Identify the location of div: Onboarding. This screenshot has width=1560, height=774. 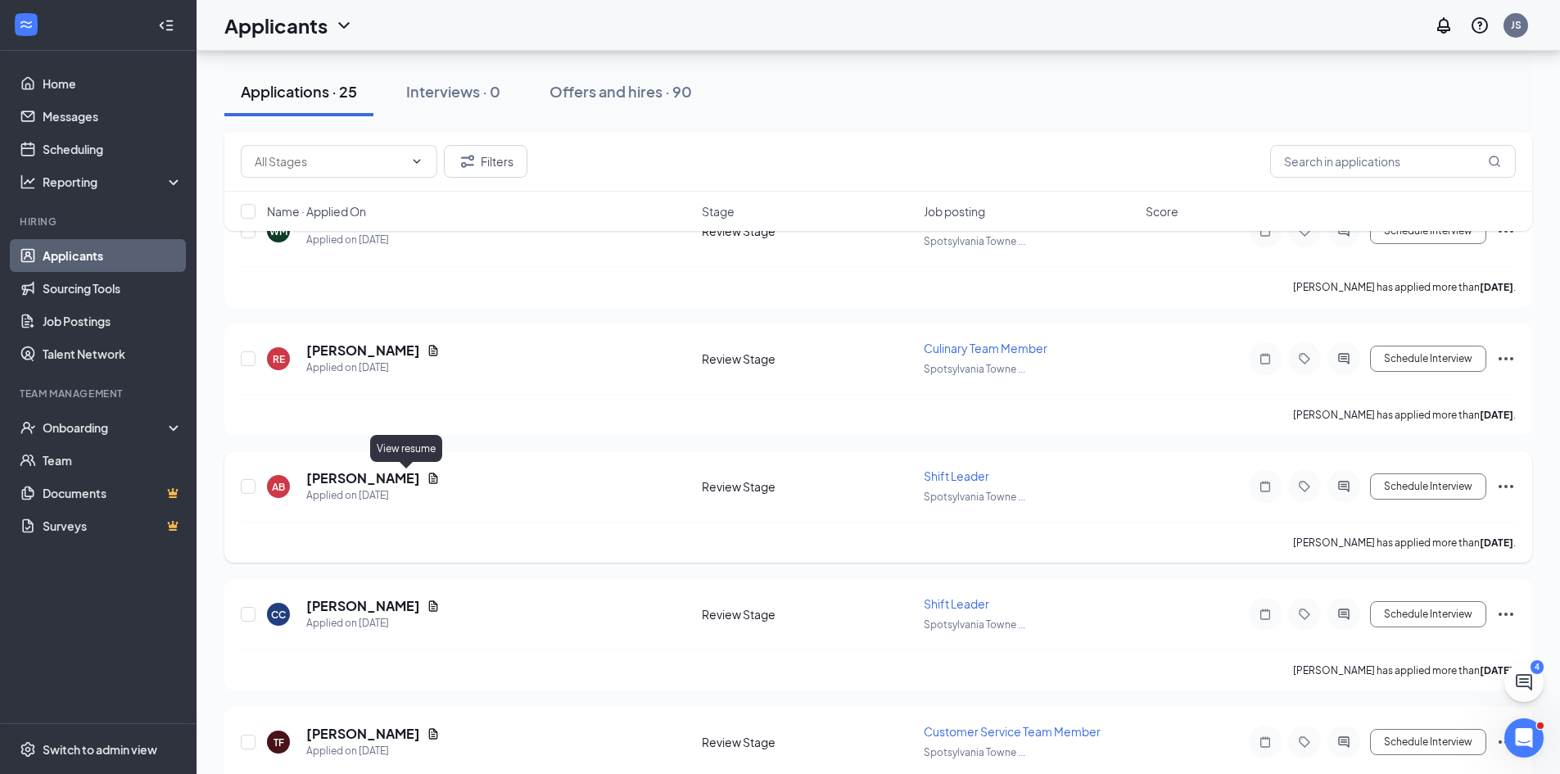
(106, 427).